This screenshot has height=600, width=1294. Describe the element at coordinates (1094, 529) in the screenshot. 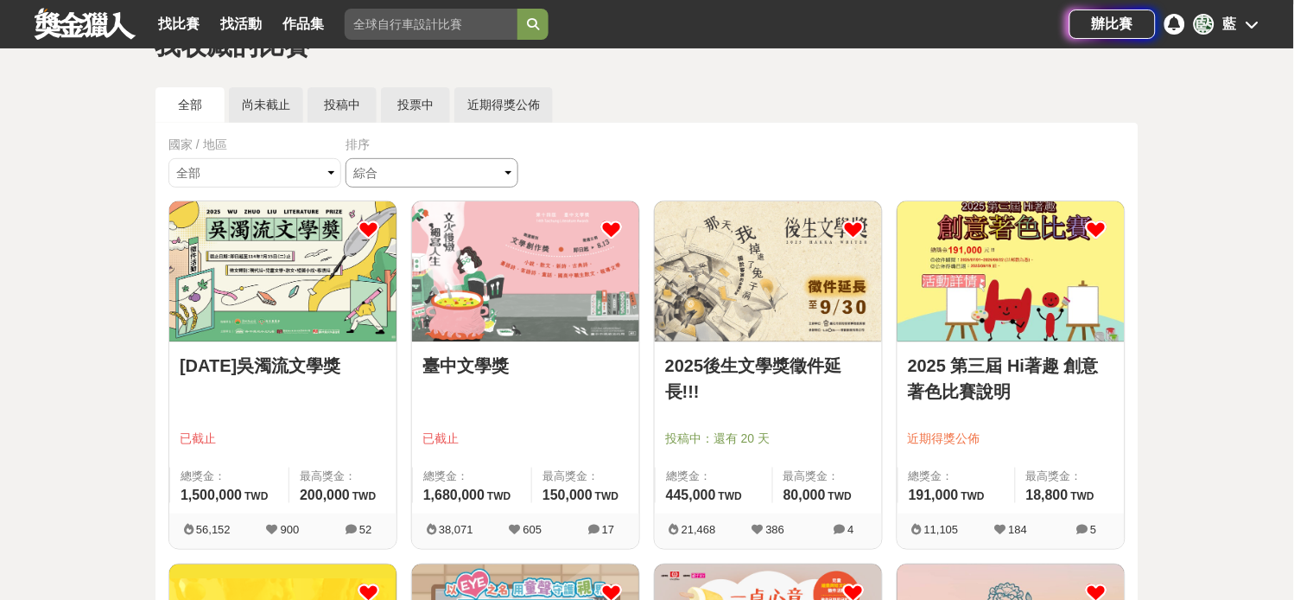

I see `span: 5` at that location.